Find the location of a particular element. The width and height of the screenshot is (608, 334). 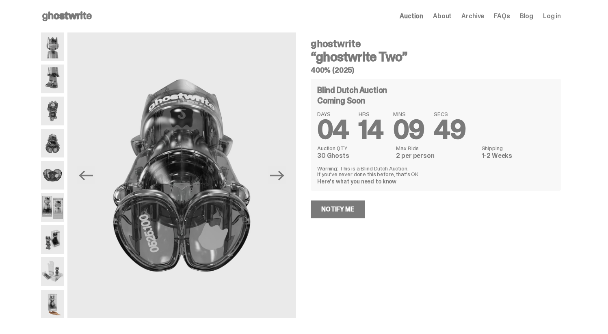

a: Archive is located at coordinates (473, 16).